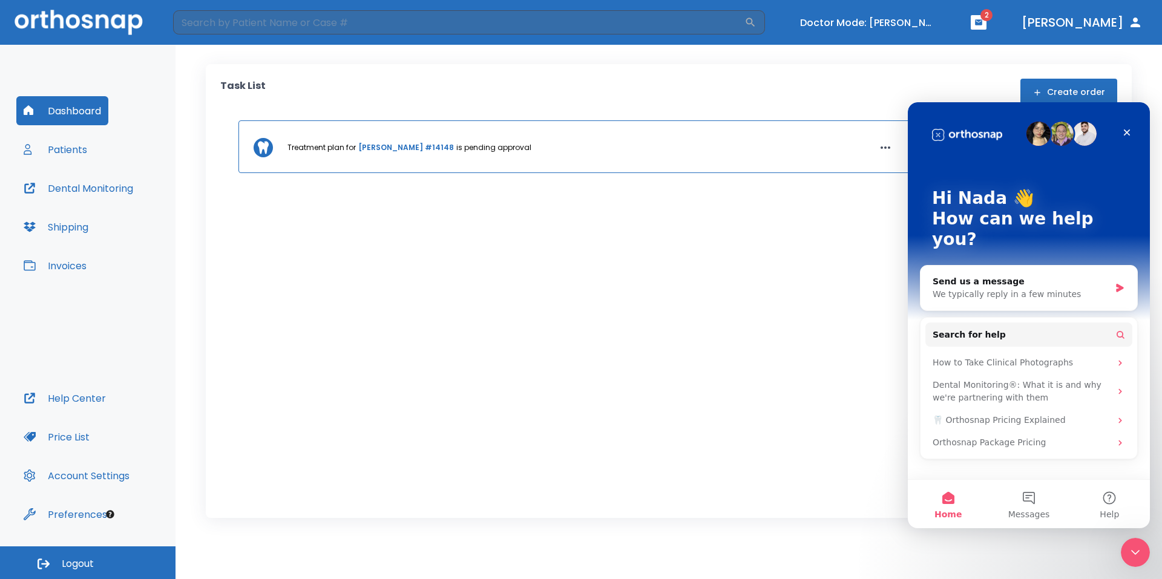 This screenshot has height=579, width=1162. I want to click on a: Dental Monitoring, so click(78, 188).